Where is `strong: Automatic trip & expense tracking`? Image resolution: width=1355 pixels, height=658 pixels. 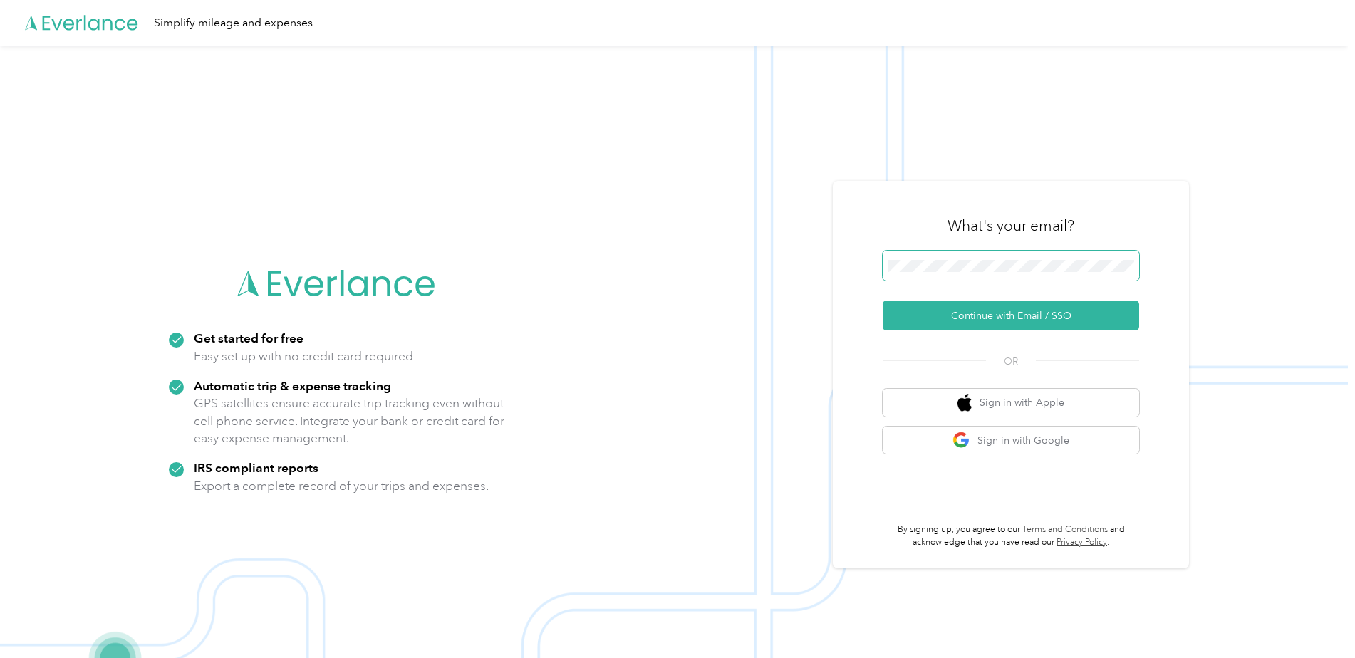 strong: Automatic trip & expense tracking is located at coordinates (292, 385).